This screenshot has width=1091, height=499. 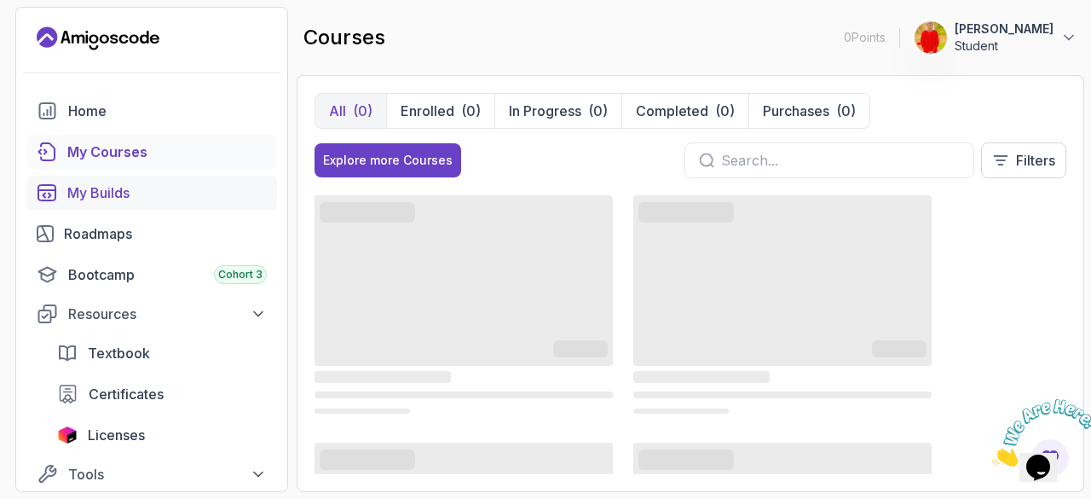 I want to click on div: My Builds, so click(x=167, y=193).